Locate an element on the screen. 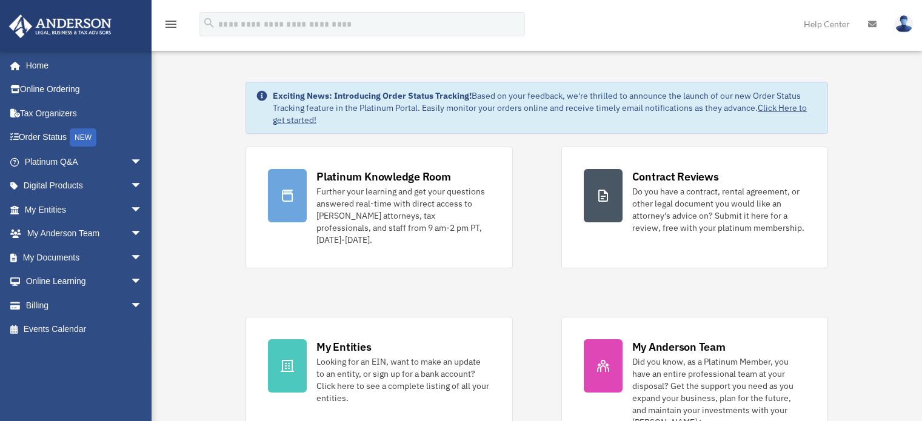 The height and width of the screenshot is (421, 922). div: My Anderson Team is located at coordinates (679, 347).